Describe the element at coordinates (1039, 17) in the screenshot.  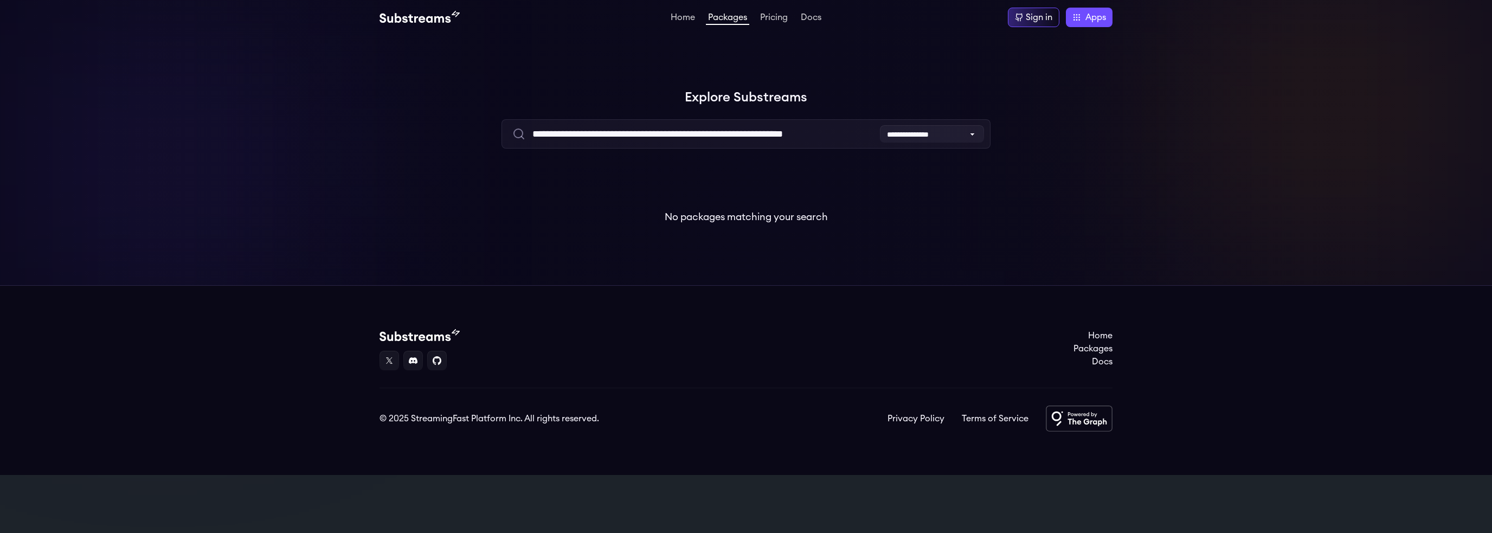
I see `div: Sign in` at that location.